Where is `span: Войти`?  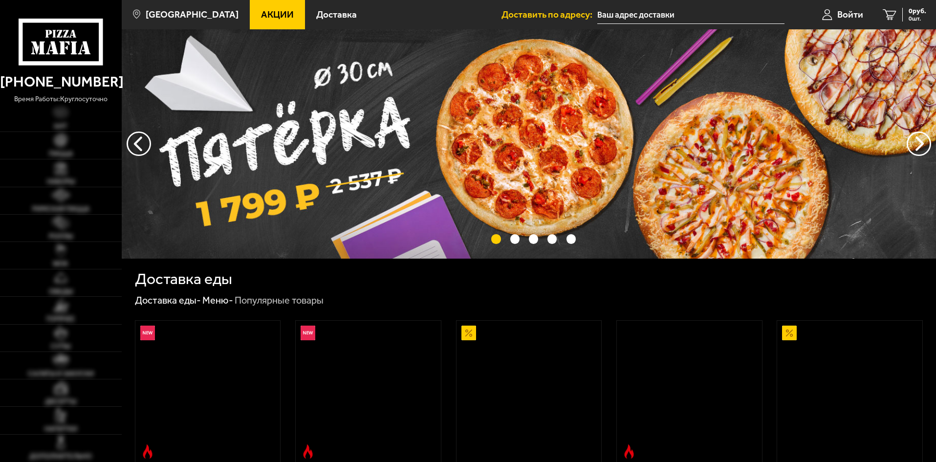 span: Войти is located at coordinates (850, 14).